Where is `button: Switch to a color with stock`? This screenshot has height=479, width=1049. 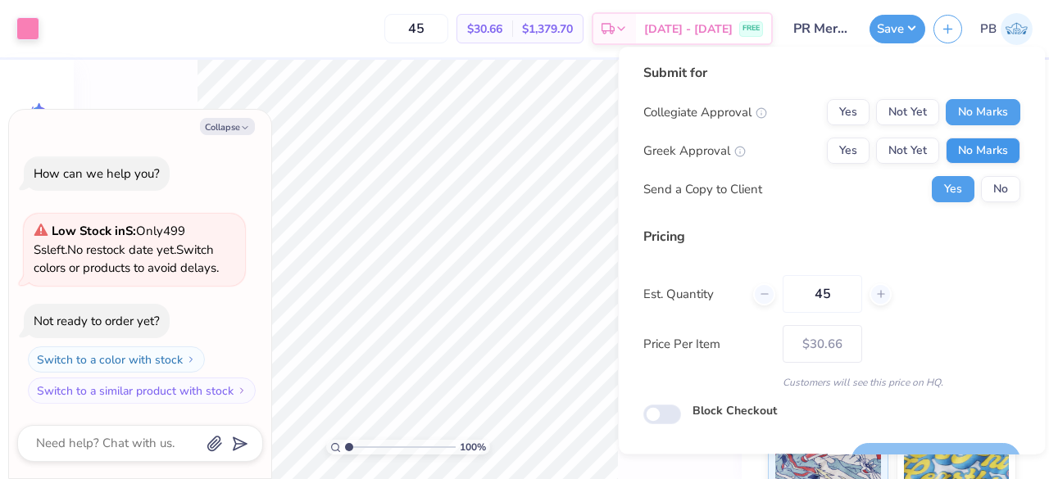 button: Switch to a color with stock is located at coordinates (116, 360).